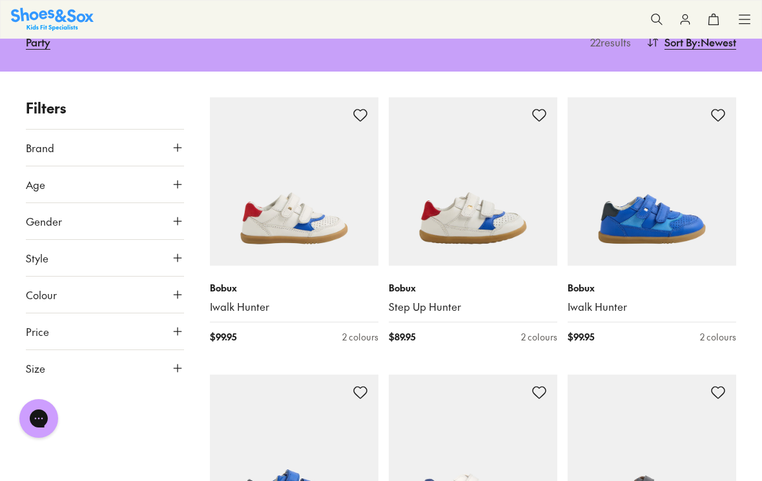  I want to click on span: : Newest, so click(716, 42).